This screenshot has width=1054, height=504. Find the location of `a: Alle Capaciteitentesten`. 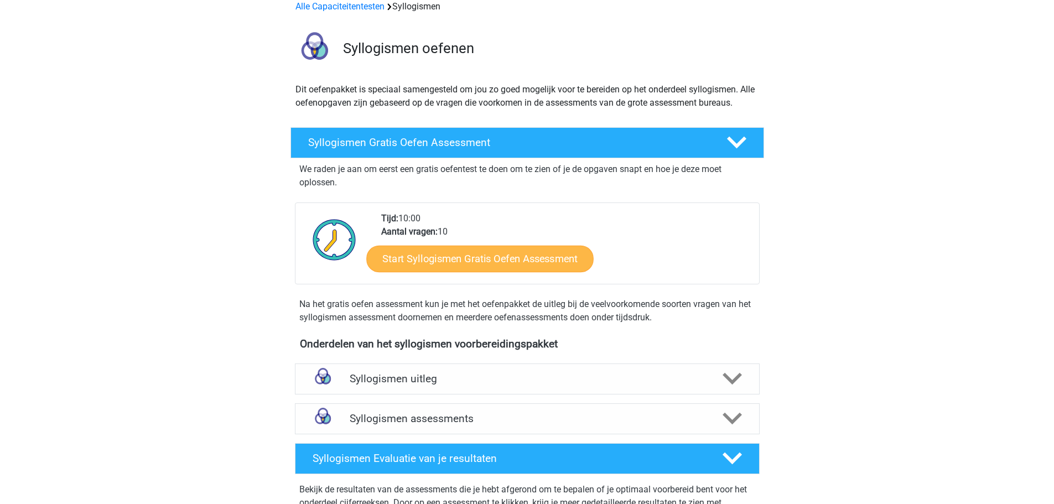

a: Alle Capaciteitentesten is located at coordinates (340, 6).